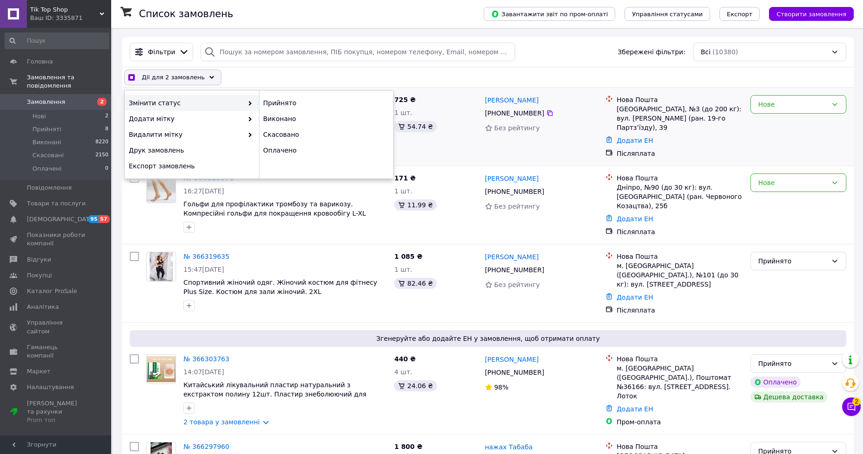 The image size is (863, 454). Describe the element at coordinates (415, 205) in the screenshot. I see `div: 11.99 ₴` at that location.